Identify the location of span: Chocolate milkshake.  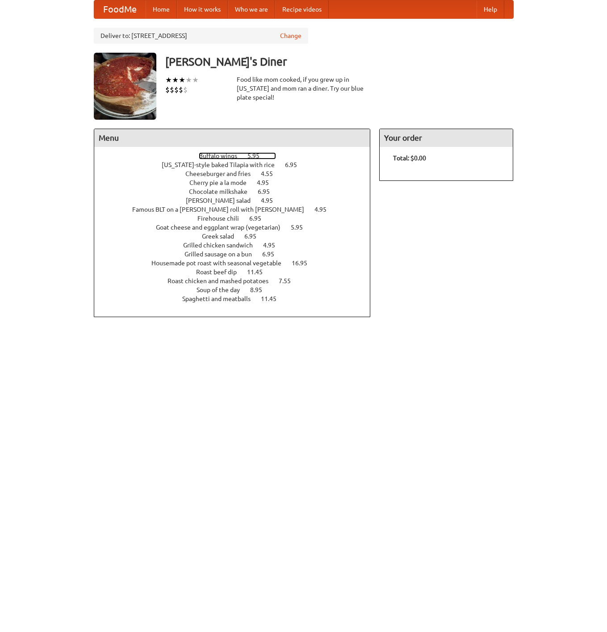
(222, 192).